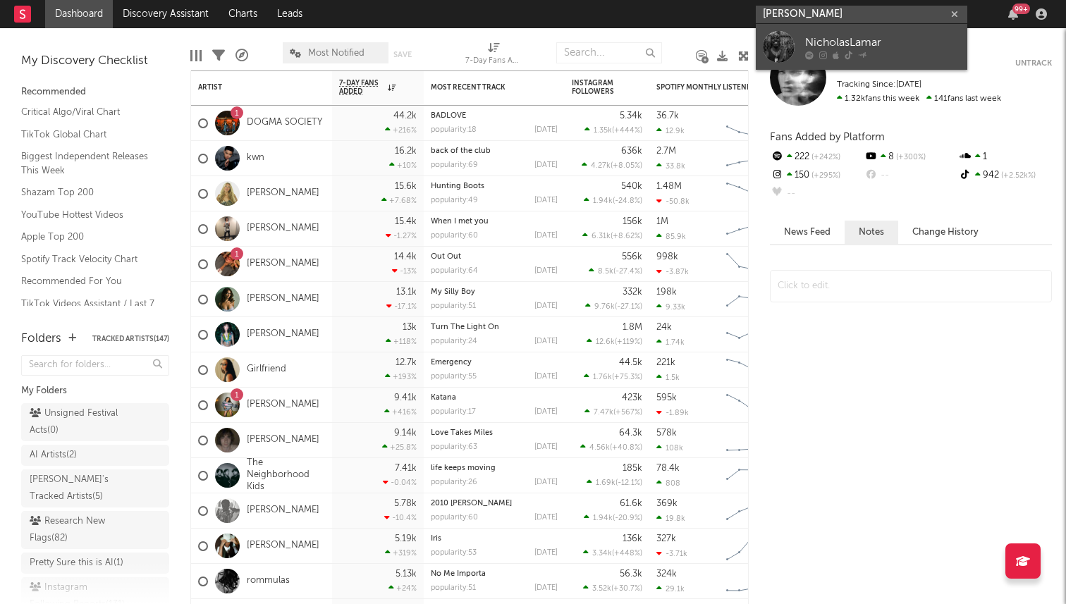 This screenshot has height=604, width=1066. What do you see at coordinates (401, 412) in the screenshot?
I see `div: +416 %` at bounding box center [401, 412].